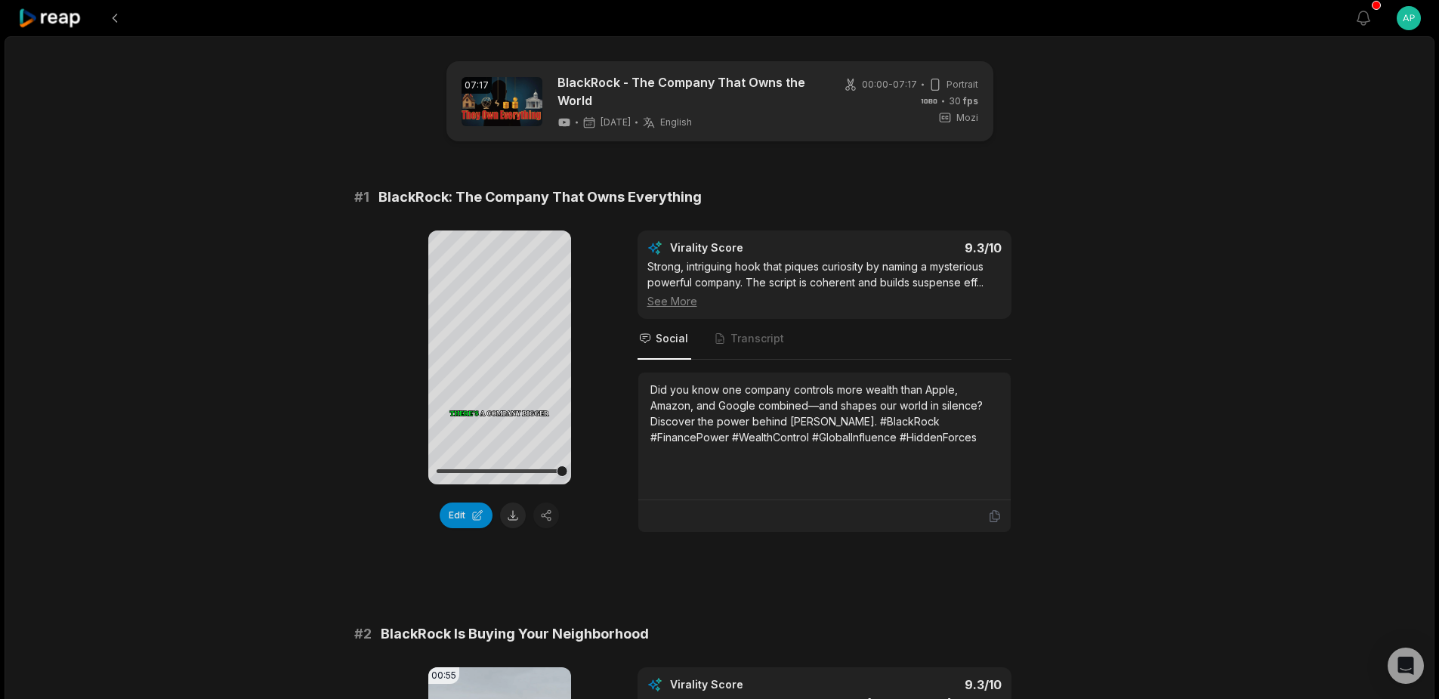 The height and width of the screenshot is (699, 1439). I want to click on span: English, so click(676, 122).